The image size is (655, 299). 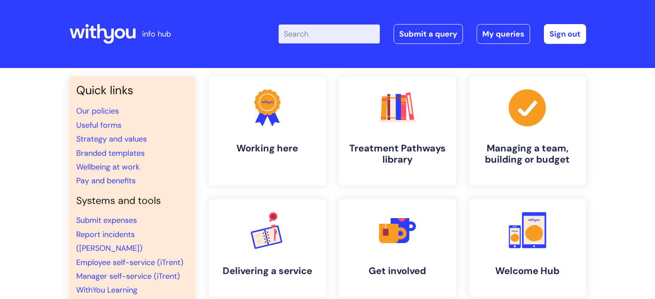 What do you see at coordinates (504, 34) in the screenshot?
I see `a: My queries` at bounding box center [504, 34].